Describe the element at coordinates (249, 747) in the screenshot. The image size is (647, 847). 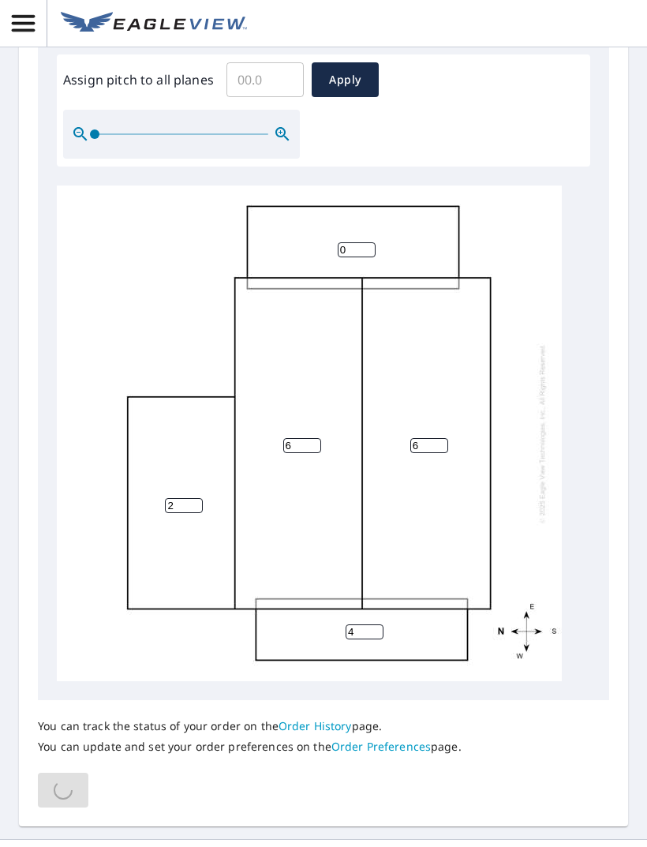
I see `p: You can update and set your order preferences on the page.` at that location.